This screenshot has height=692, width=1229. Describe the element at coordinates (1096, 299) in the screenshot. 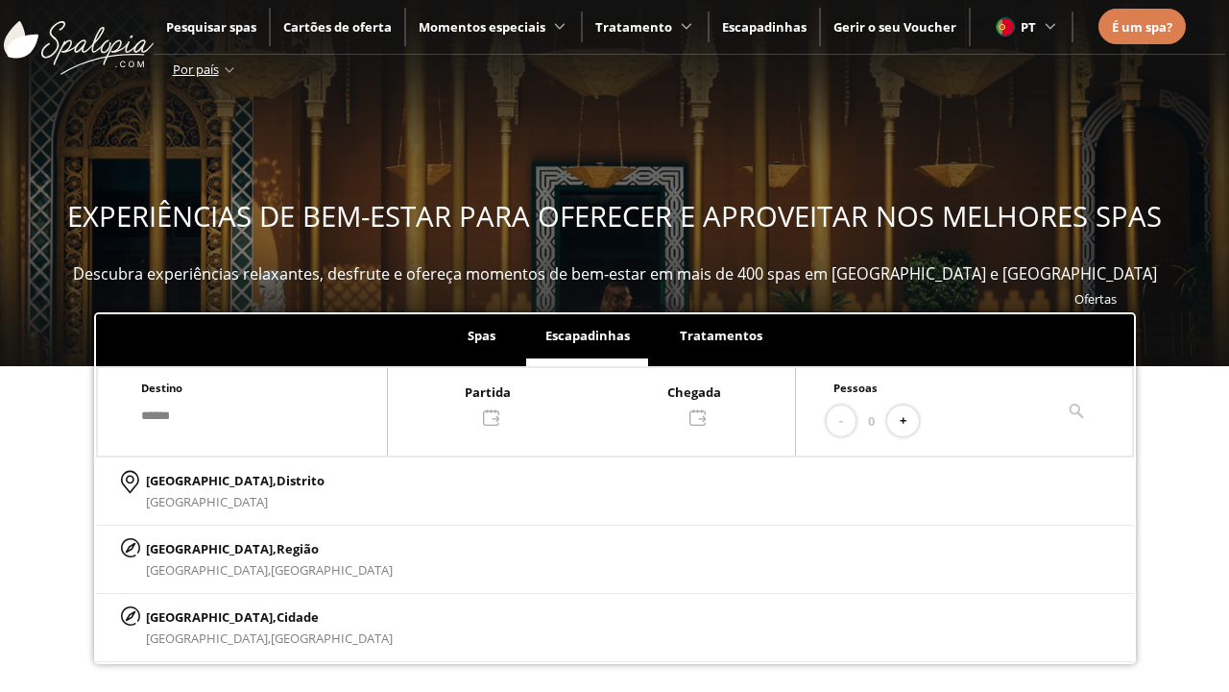

I see `a: Ofertas` at that location.